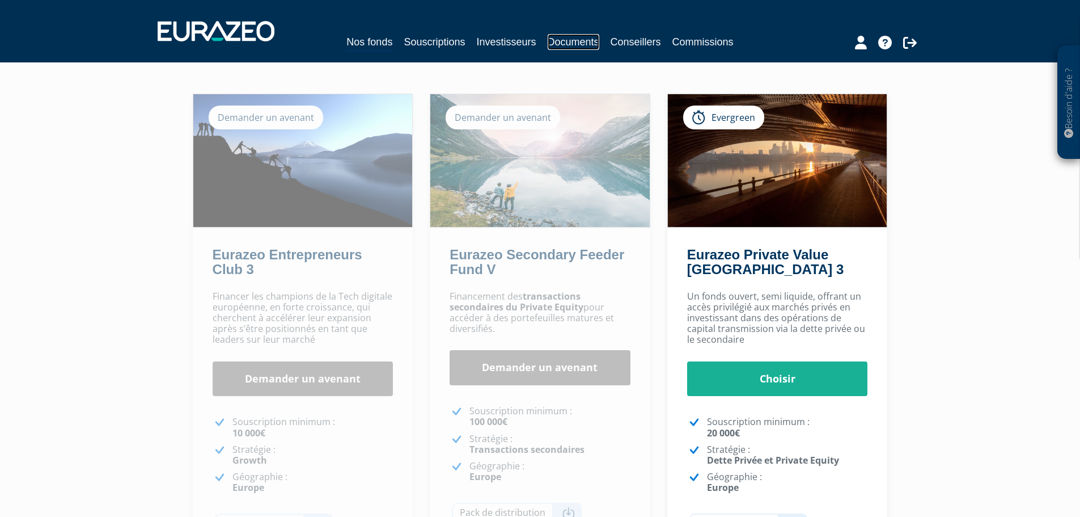  What do you see at coordinates (434, 42) in the screenshot?
I see `a: Souscriptions` at bounding box center [434, 42].